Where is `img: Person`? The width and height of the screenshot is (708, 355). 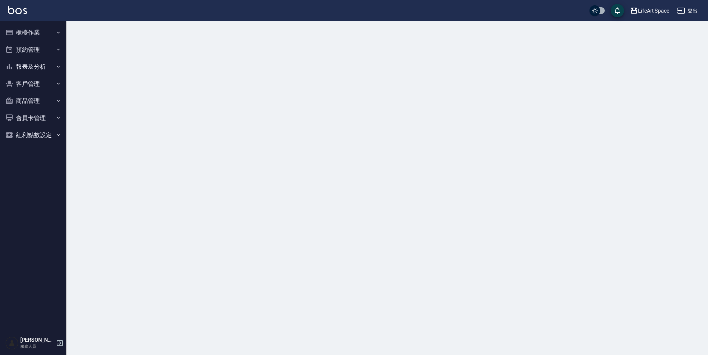 img: Person is located at coordinates (12, 343).